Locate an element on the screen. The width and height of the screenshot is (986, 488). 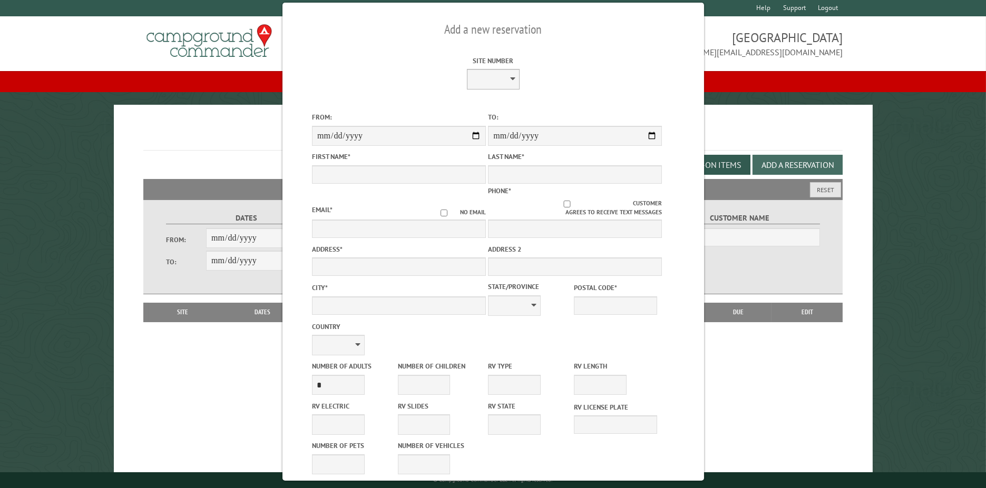
label: RV Length is located at coordinates (615, 366).